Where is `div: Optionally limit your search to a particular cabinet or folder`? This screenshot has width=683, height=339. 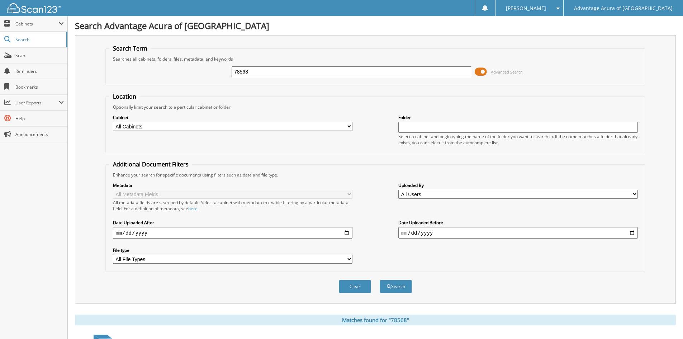 div: Optionally limit your search to a particular cabinet or folder is located at coordinates (375, 107).